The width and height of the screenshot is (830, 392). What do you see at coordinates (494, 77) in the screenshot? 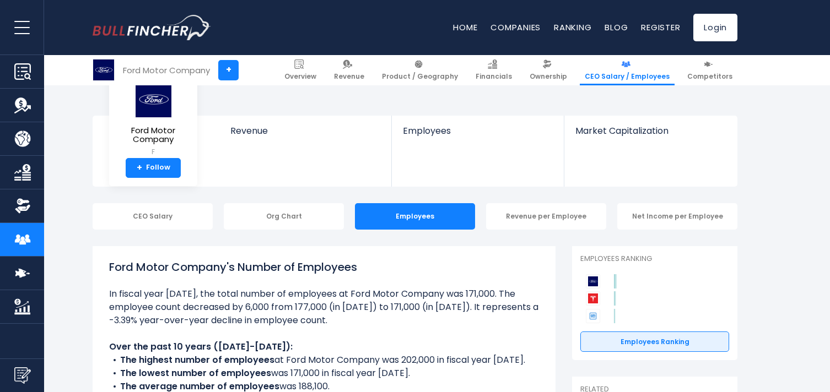
I see `span: Financials` at bounding box center [494, 77].